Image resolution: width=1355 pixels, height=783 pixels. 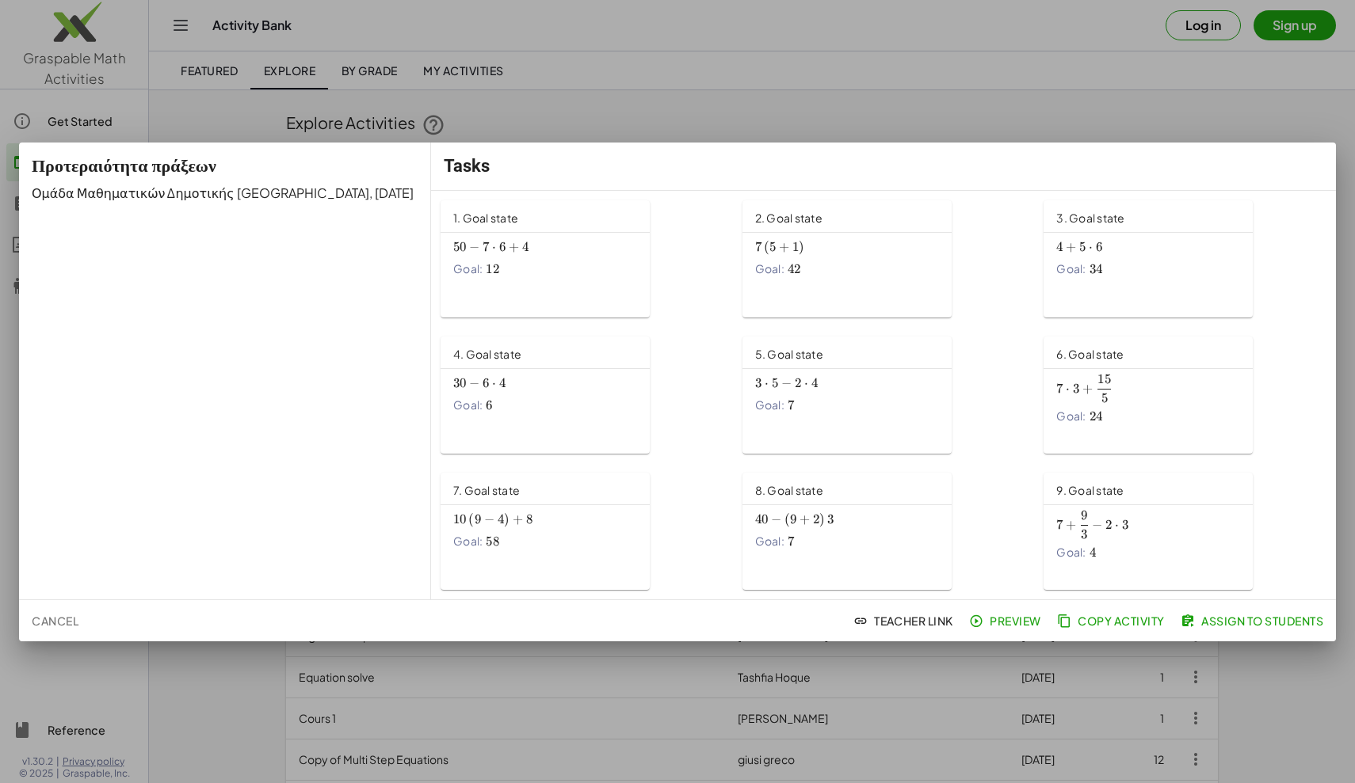 What do you see at coordinates (1006, 621) in the screenshot?
I see `a: Preview` at bounding box center [1006, 621].